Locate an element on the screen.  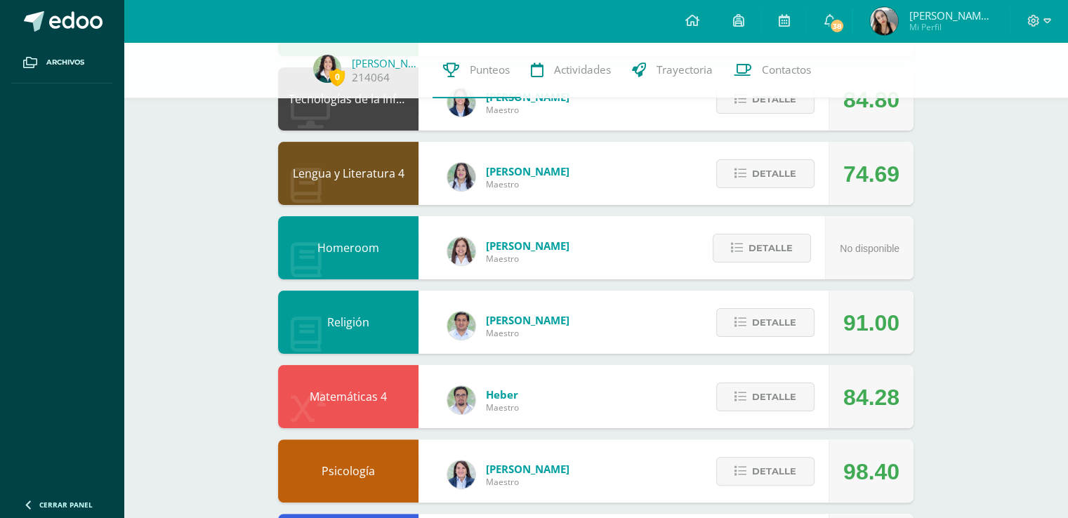
span: Trayectoria is located at coordinates (685, 70).